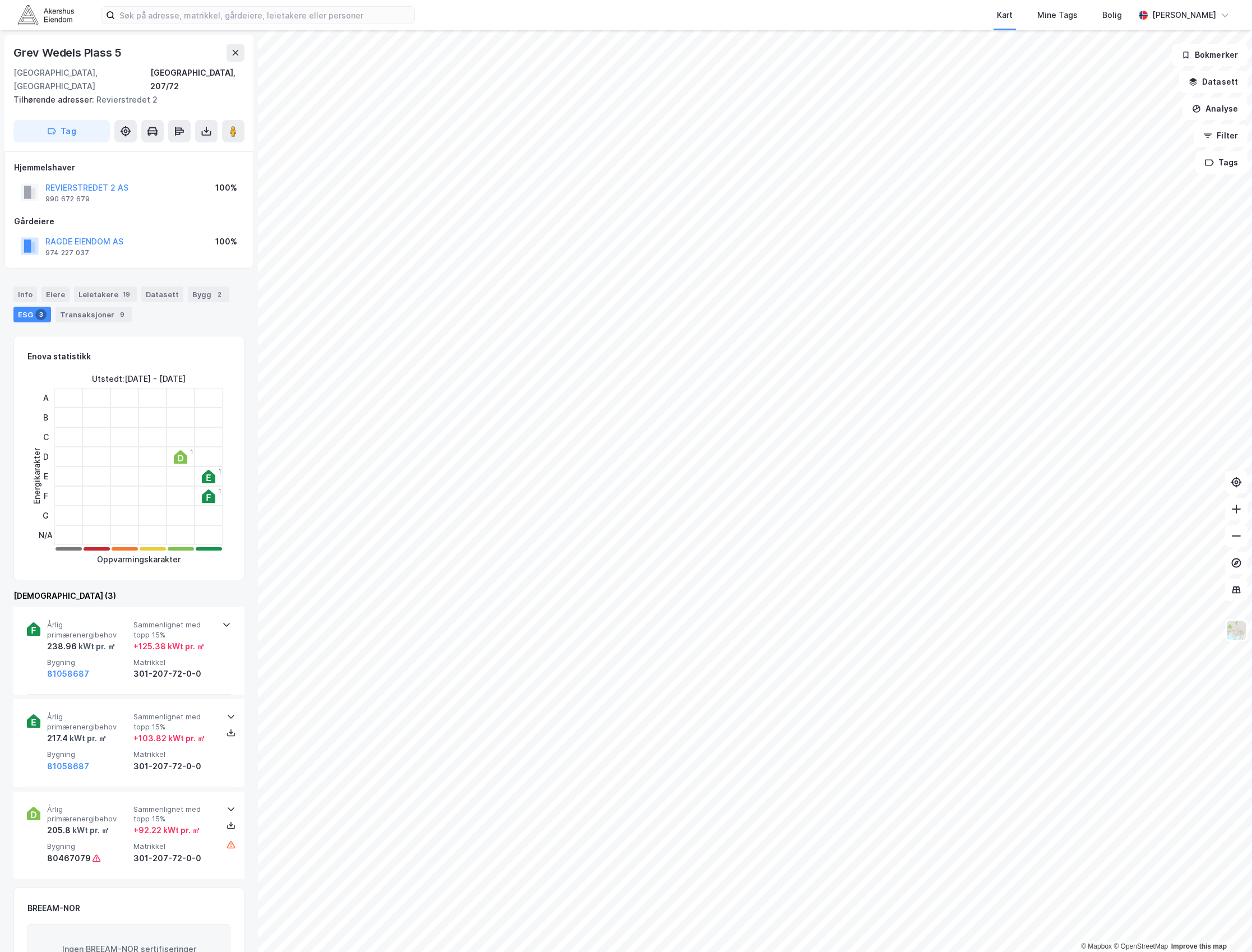 The image size is (1252, 952). What do you see at coordinates (1111, 15) in the screenshot?
I see `div: Bolig` at bounding box center [1111, 15].